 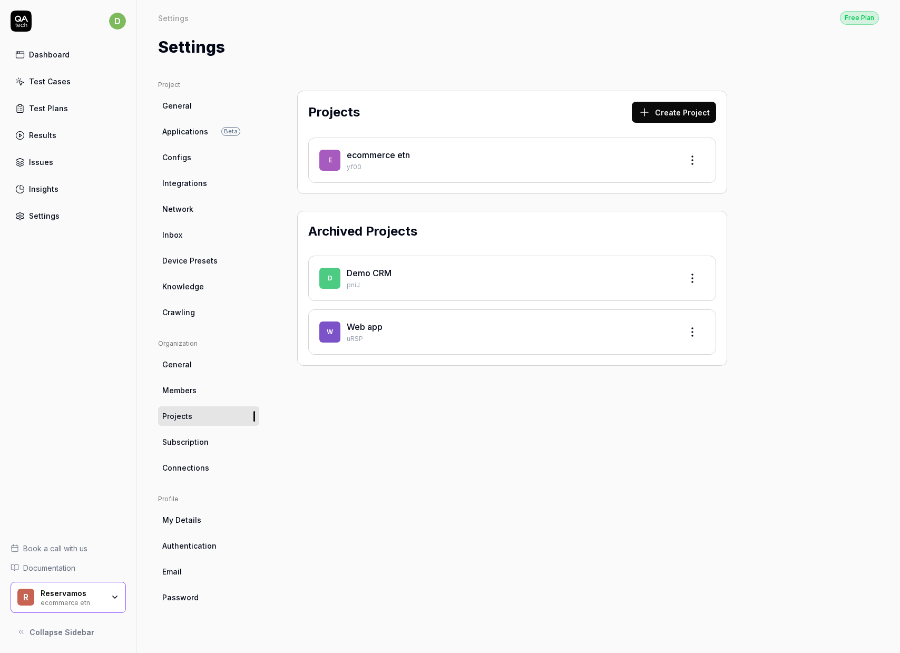 I want to click on span: Password, so click(x=209, y=597).